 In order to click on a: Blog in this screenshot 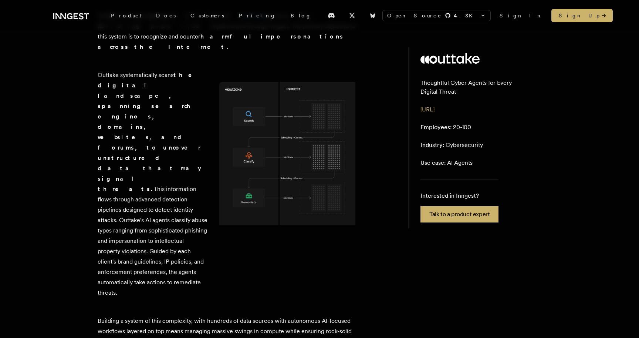, I will do `click(301, 16)`.